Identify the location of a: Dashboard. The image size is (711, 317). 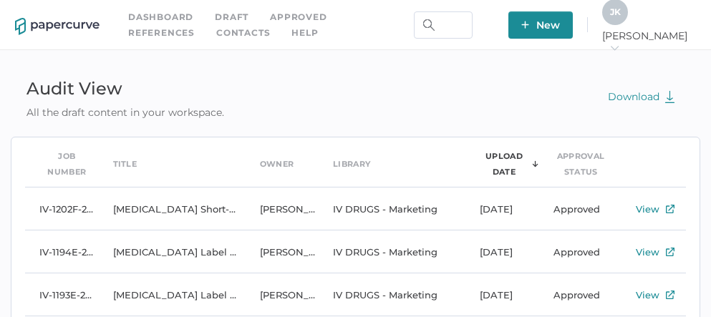
(160, 17).